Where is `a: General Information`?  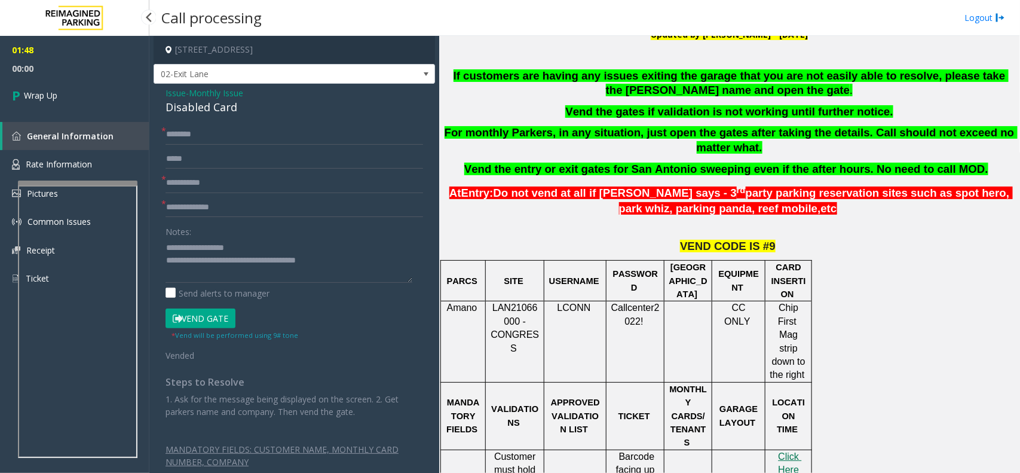
a: General Information is located at coordinates (76, 136).